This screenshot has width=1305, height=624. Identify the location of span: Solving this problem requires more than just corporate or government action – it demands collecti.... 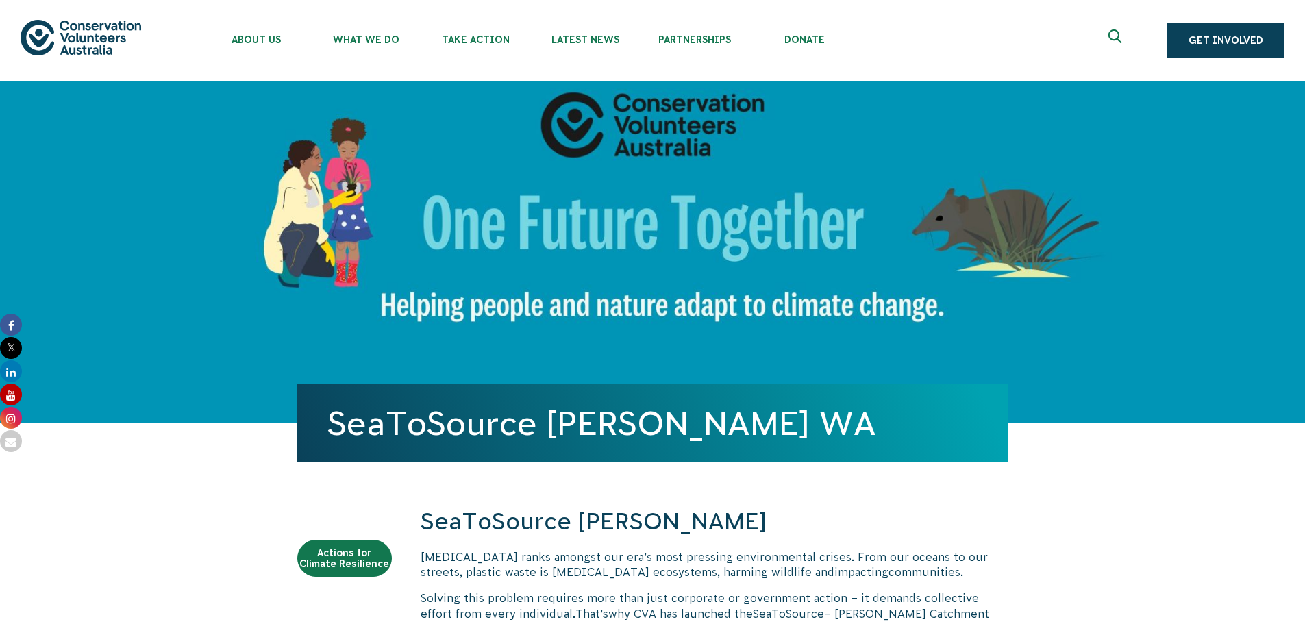
(699, 605).